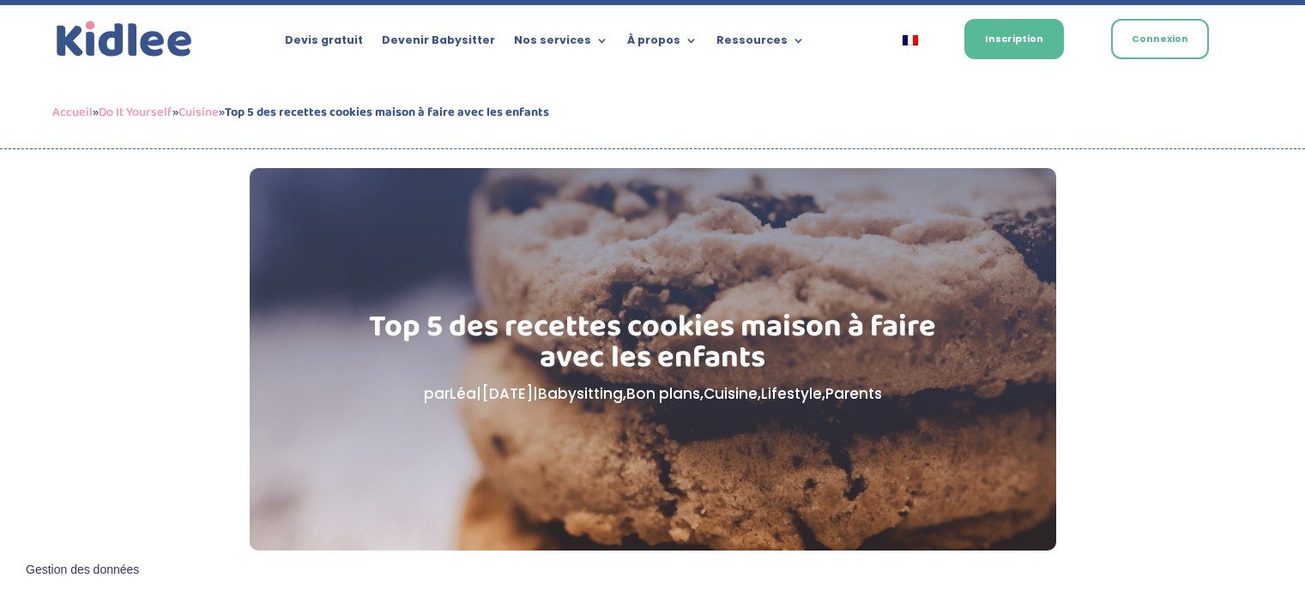 The height and width of the screenshot is (596, 1305). I want to click on p: par | | , , , ,, so click(652, 394).